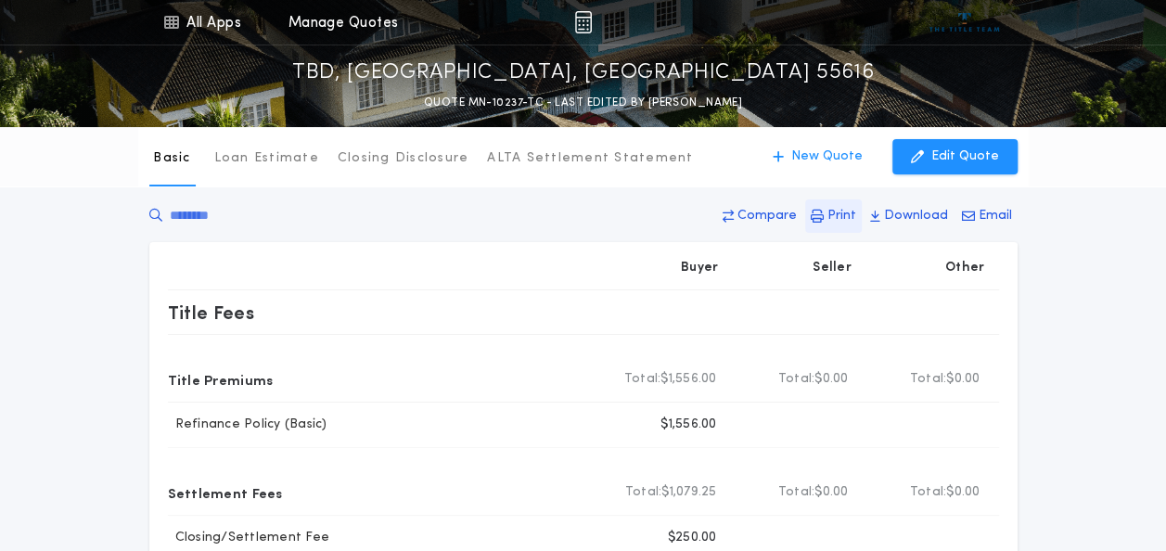 This screenshot has height=551, width=1166. What do you see at coordinates (841, 216) in the screenshot?
I see `p: Print` at bounding box center [841, 216].